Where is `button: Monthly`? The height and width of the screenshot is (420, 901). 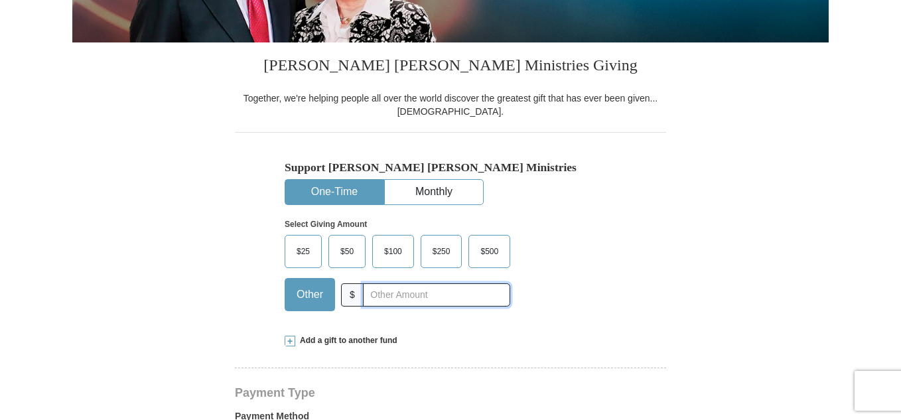
button: Monthly is located at coordinates (434, 192).